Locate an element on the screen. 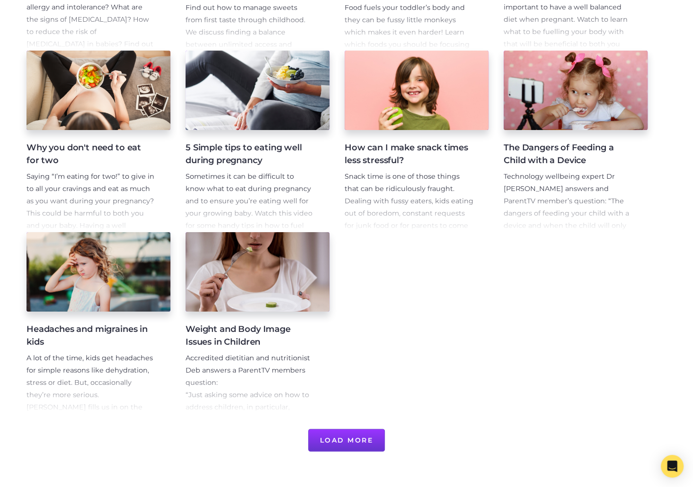 The height and width of the screenshot is (487, 693). span: A lot of the time, kids get headaches for simple reasons like dehydration, stress or diet. But, o... is located at coordinates (89, 401).